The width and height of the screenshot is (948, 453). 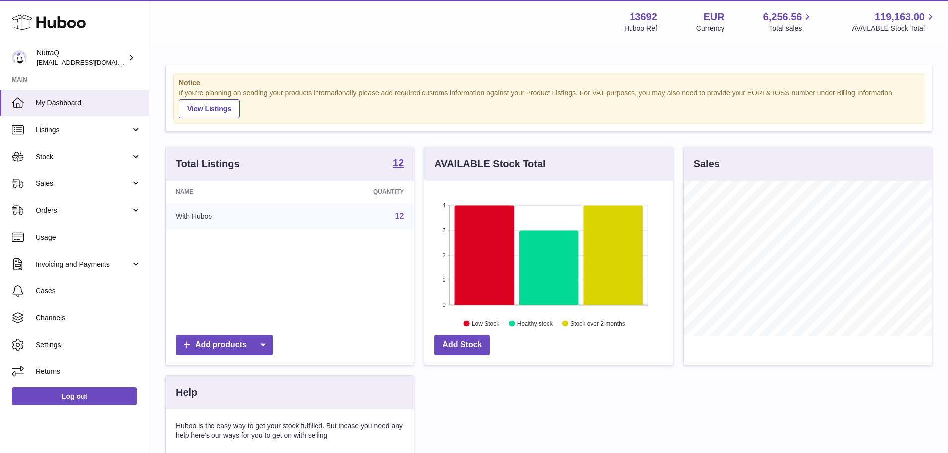 What do you see at coordinates (548, 103) in the screenshot?
I see `div: If you're planning on sending your products internationally please add required customs informati...` at bounding box center [548, 103].